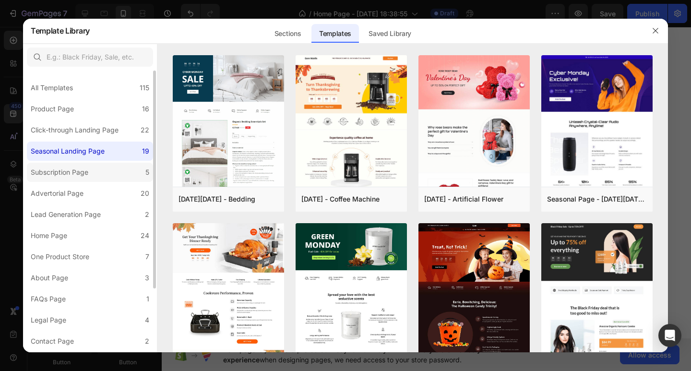  I want to click on div: 7, so click(147, 257).